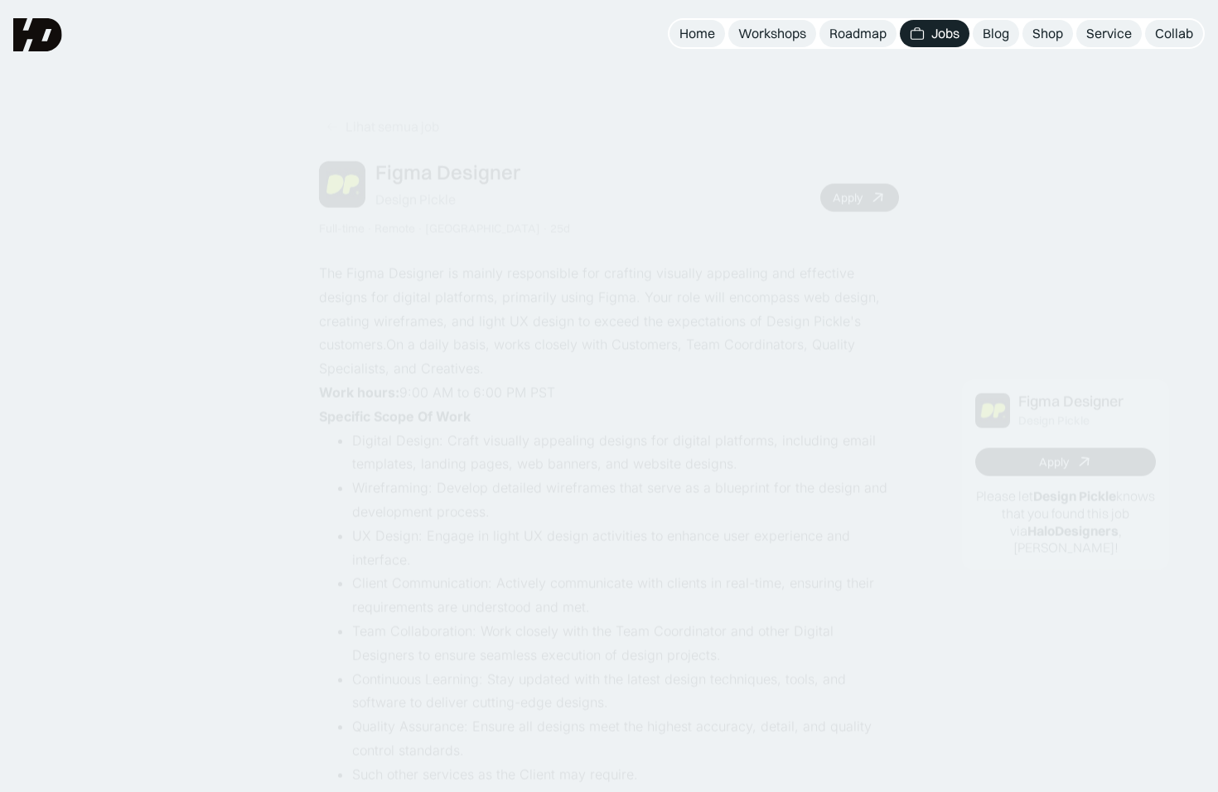  What do you see at coordinates (858, 33) in the screenshot?
I see `div: Roadmap` at bounding box center [858, 33].